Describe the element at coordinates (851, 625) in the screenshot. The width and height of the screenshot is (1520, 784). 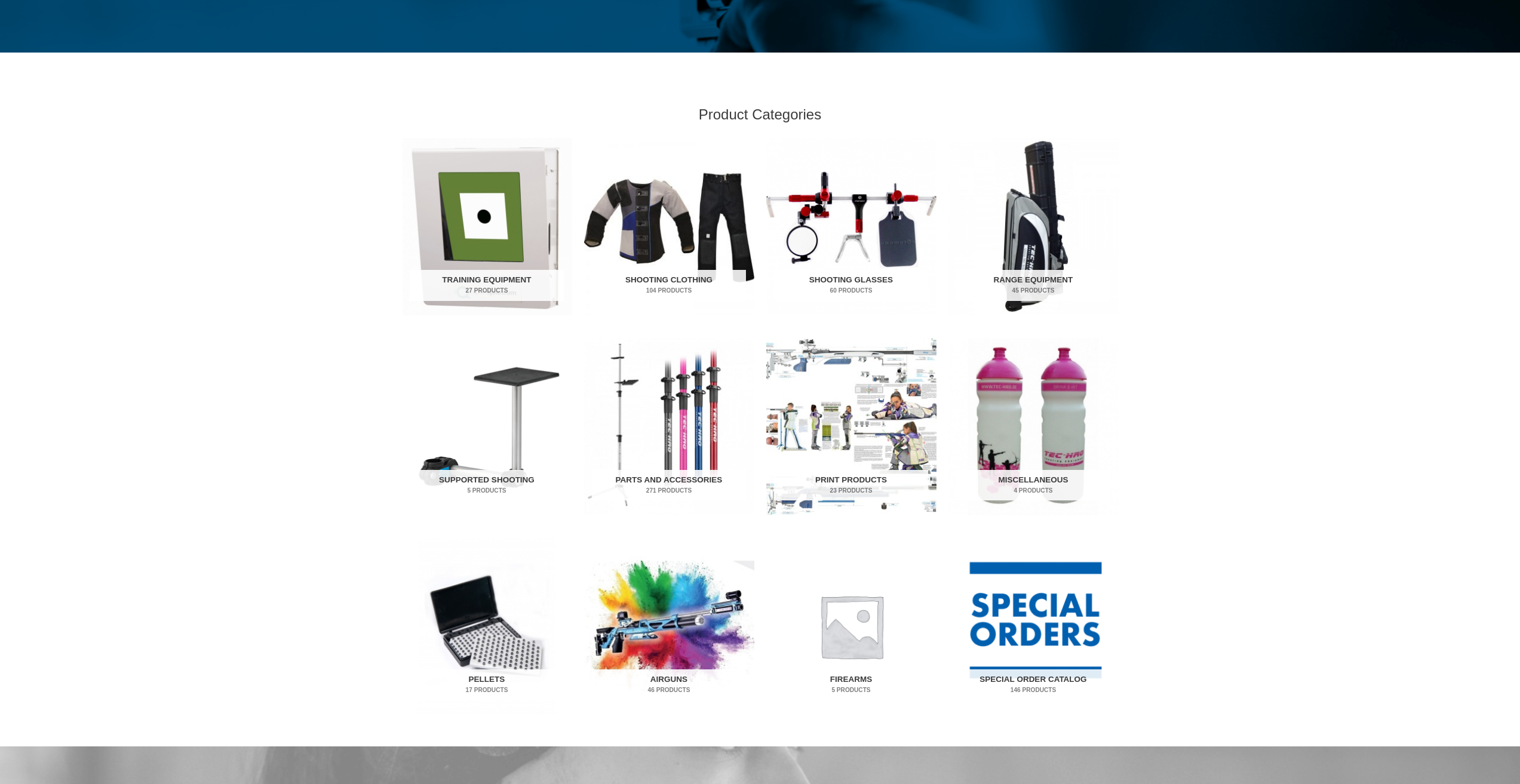
I see `a: Visit product category Firearms` at that location.